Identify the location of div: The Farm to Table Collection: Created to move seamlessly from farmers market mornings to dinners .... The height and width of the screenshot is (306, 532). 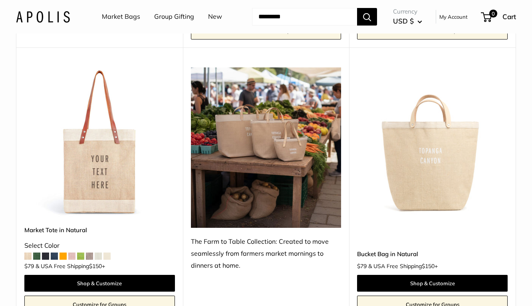
(266, 254).